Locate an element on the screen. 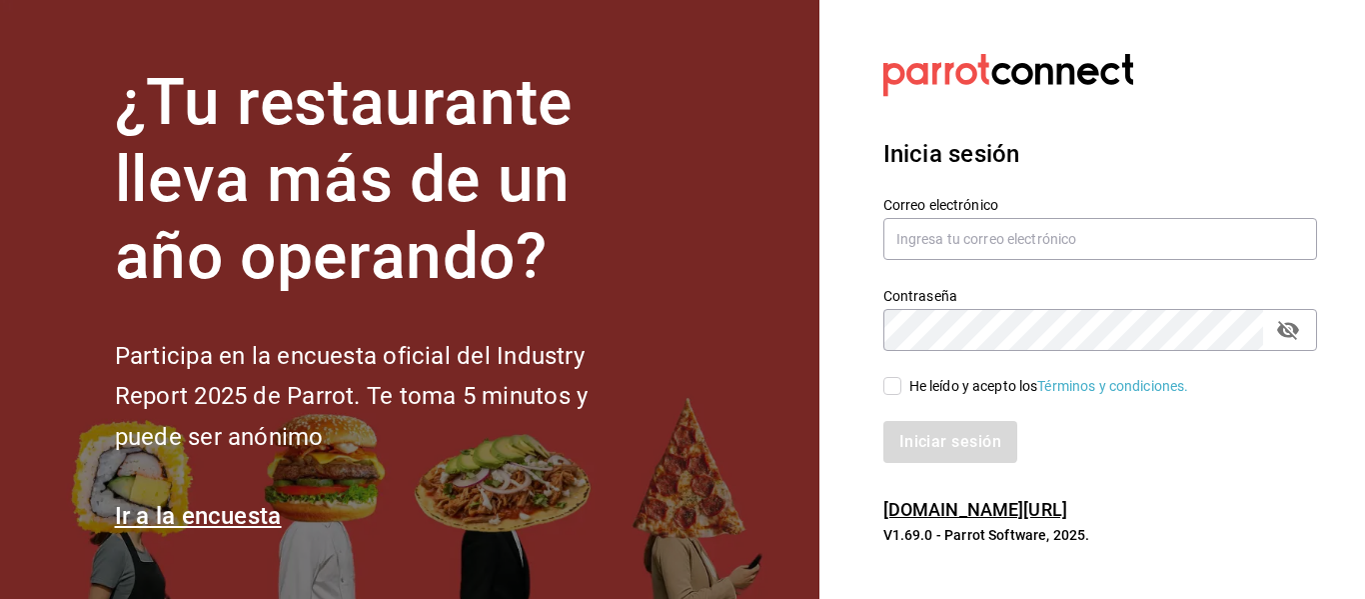 The image size is (1365, 599). label: Correo electrónico is located at coordinates (1100, 205).